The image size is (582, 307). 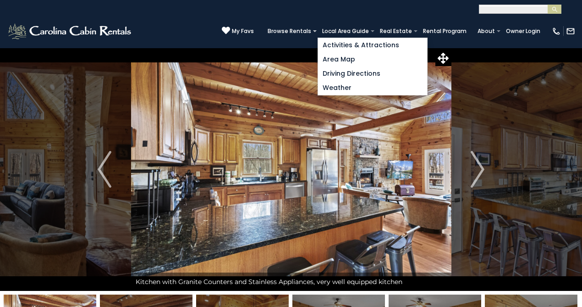 I want to click on a: Local Area Guide, so click(x=346, y=31).